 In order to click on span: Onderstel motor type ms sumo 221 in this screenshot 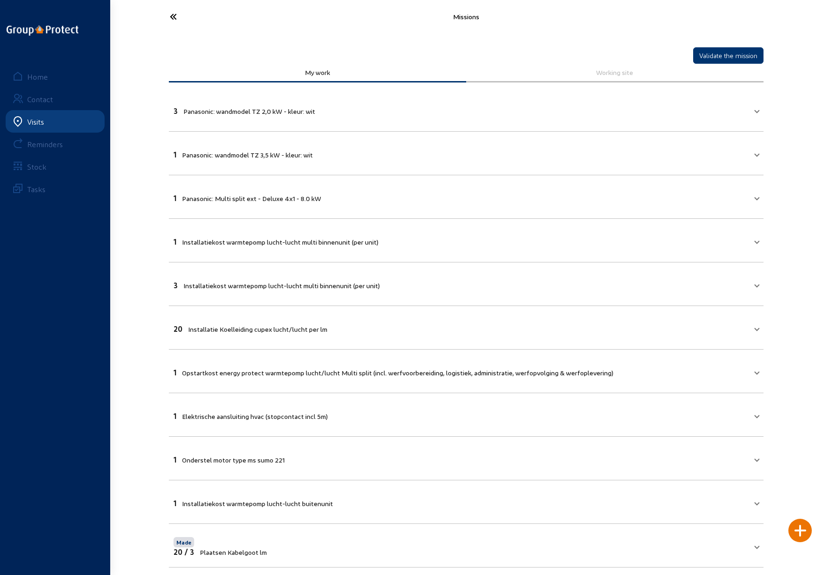, I will do `click(233, 460)`.